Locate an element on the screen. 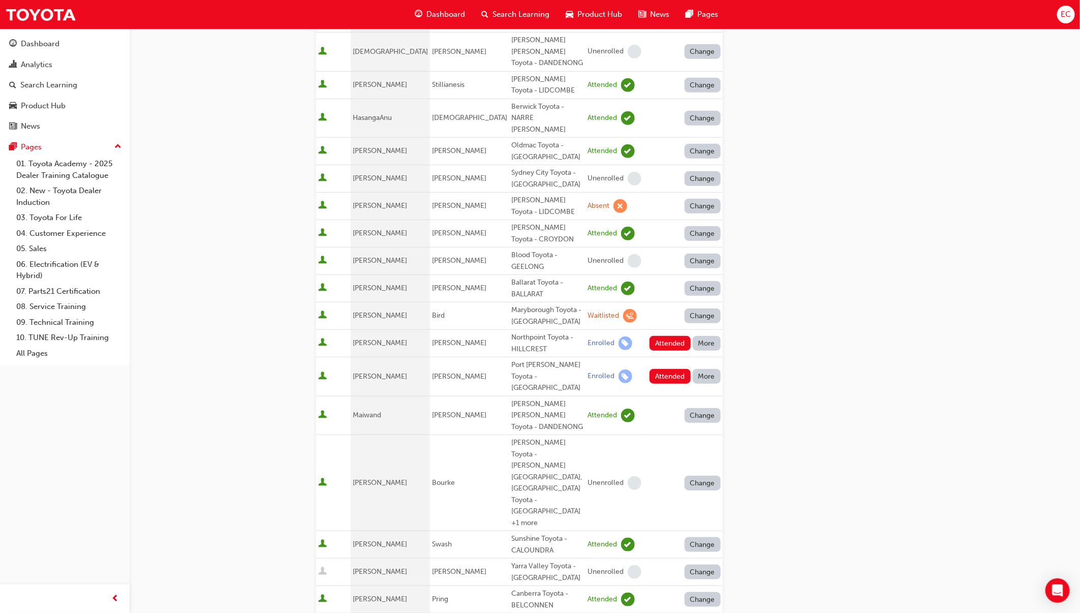 The width and height of the screenshot is (1080, 613). span: Product Hub is located at coordinates (600, 14).